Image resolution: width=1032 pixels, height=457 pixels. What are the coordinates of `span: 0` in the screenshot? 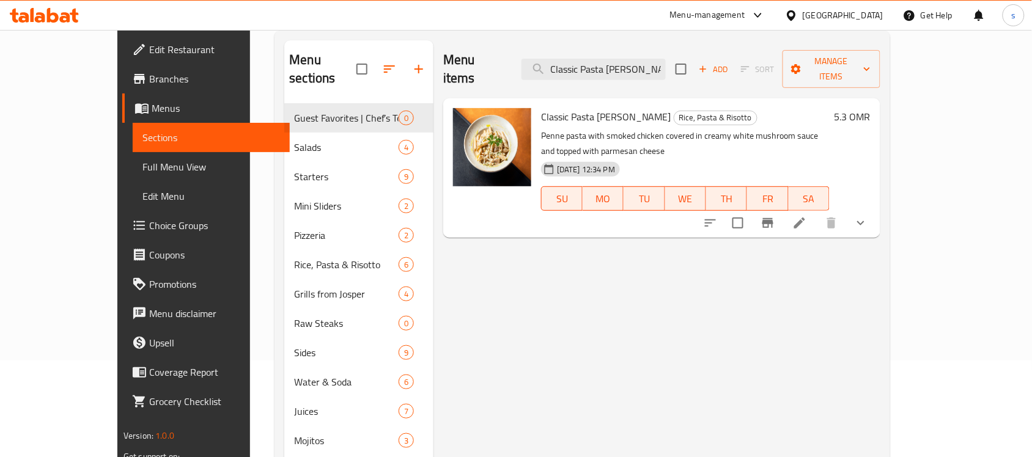 It's located at (406, 118).